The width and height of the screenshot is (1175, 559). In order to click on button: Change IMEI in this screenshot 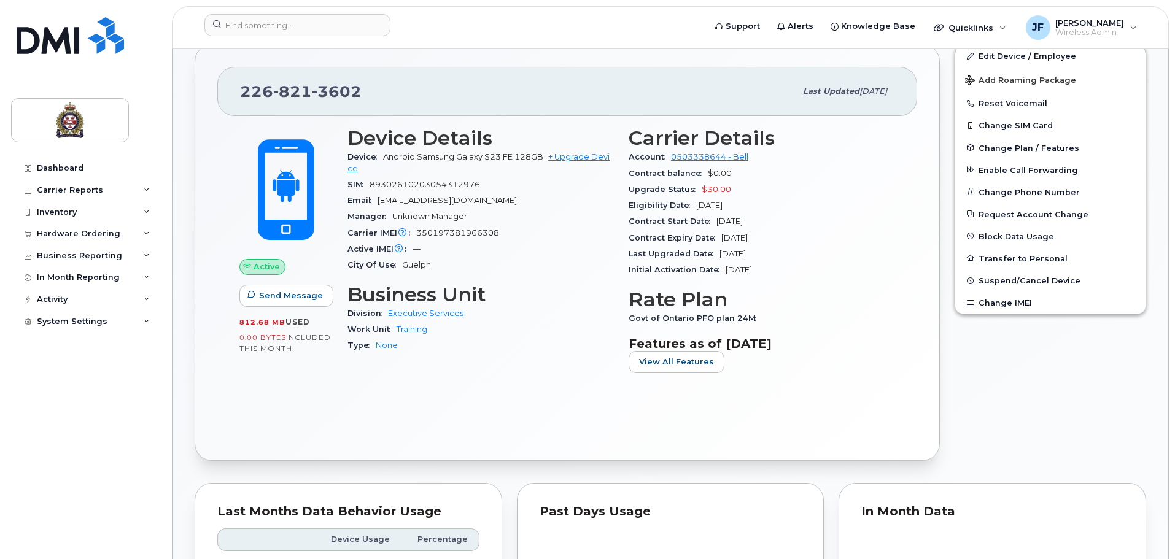, I will do `click(1050, 303)`.